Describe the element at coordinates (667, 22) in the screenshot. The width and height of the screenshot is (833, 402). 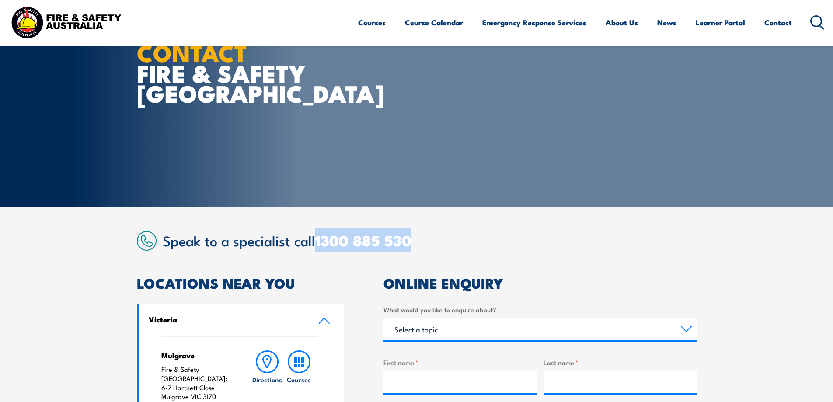
I see `a: News` at that location.